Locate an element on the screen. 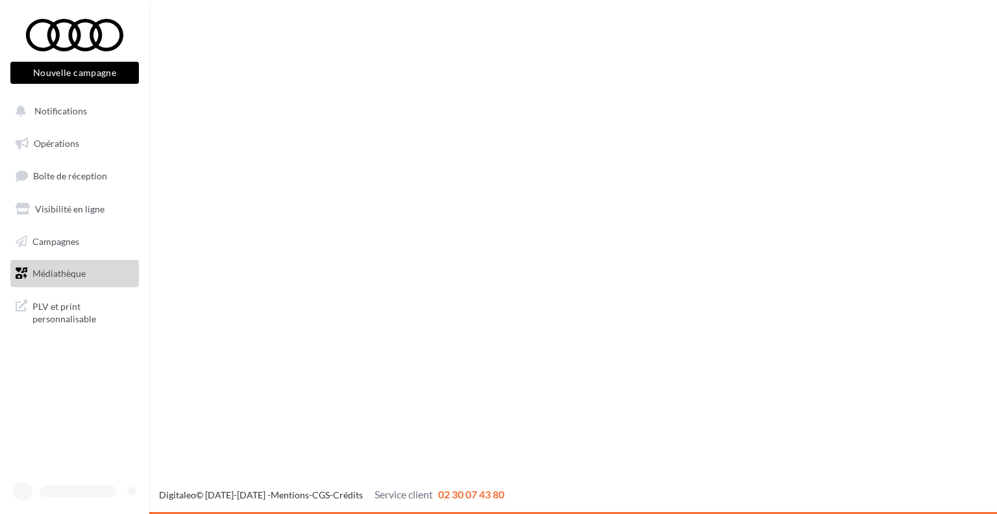  span: Boîte de réception is located at coordinates (70, 175).